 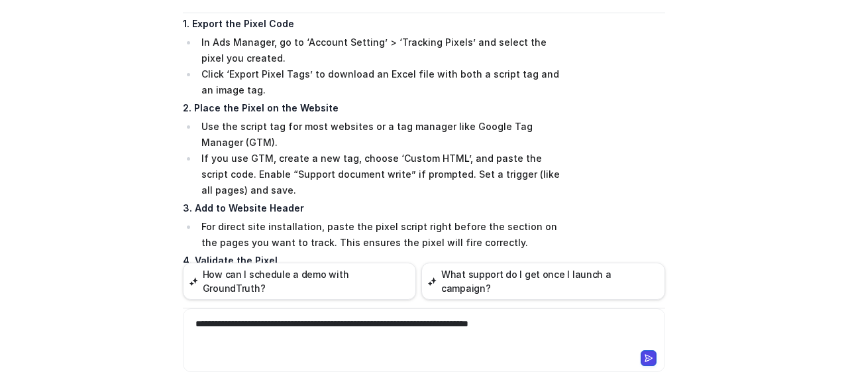 What do you see at coordinates (238, 23) in the screenshot?
I see `strong: 1. Export the Pixel Code` at bounding box center [238, 23].